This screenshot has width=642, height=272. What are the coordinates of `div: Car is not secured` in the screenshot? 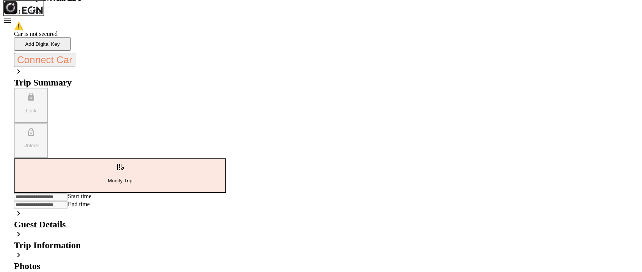 It's located at (80, 34).